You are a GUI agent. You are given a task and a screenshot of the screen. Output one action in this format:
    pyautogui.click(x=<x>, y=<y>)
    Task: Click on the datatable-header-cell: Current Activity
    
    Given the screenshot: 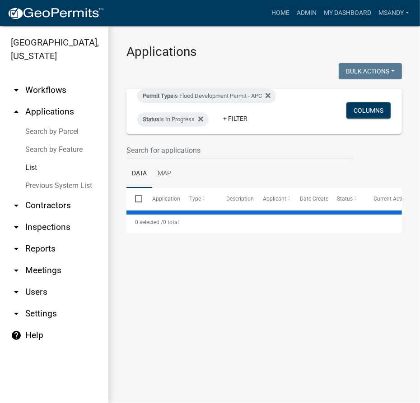 What is the action you would take?
    pyautogui.click(x=383, y=199)
    